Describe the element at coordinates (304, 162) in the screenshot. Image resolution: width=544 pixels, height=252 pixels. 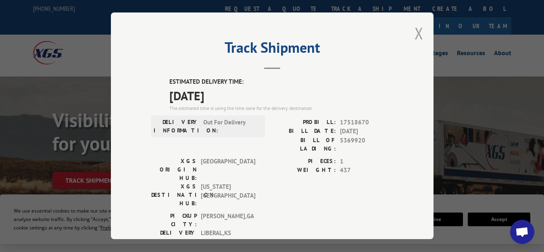
I see `label: PIECES:` at that location.